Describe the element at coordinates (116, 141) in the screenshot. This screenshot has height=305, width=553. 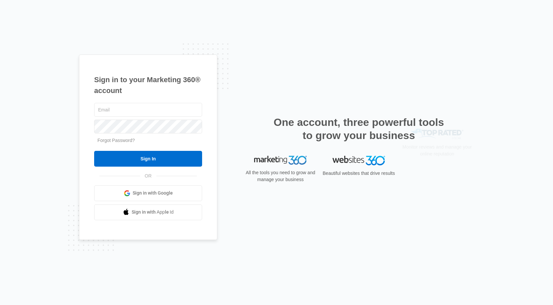
I see `a: Forgot Password?` at that location.